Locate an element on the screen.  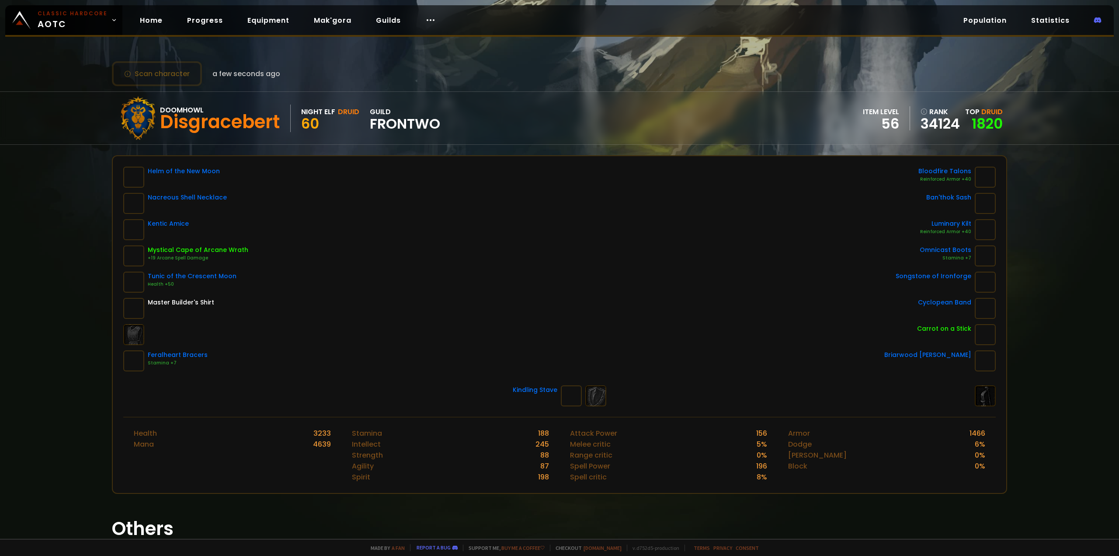
span: Support me, is located at coordinates (504, 547).